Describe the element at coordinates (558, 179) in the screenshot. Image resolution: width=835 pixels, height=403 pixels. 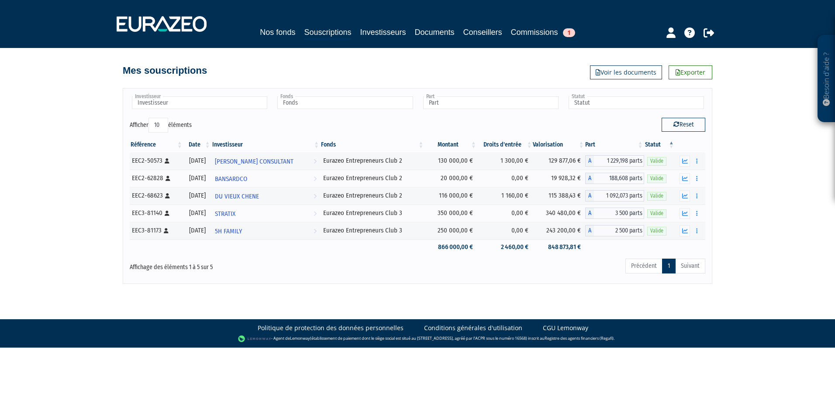
I see `td: 19 928,32 €` at that location.